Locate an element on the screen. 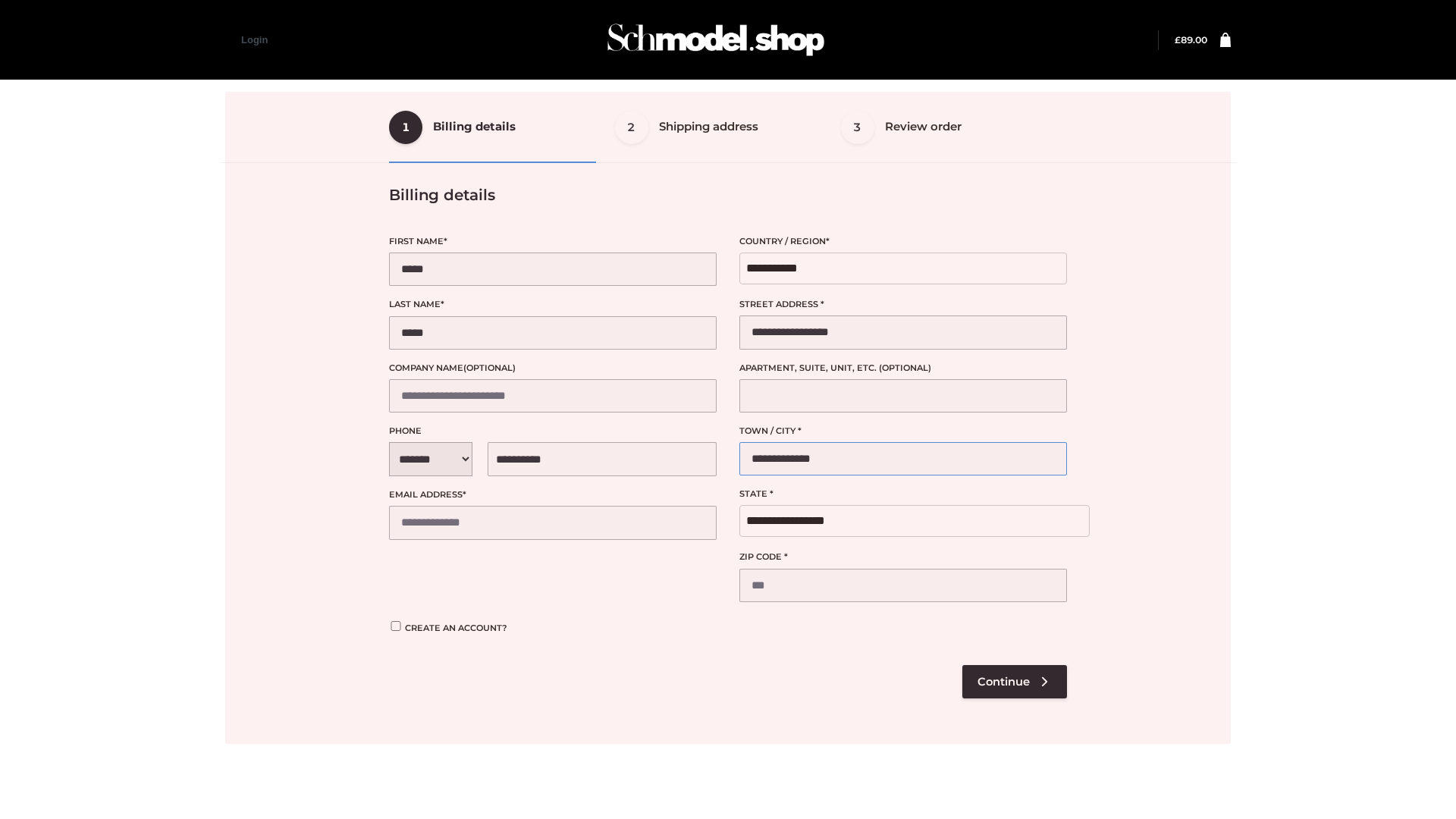 The height and width of the screenshot is (819, 1456). bdi: 89.00 is located at coordinates (1191, 40).